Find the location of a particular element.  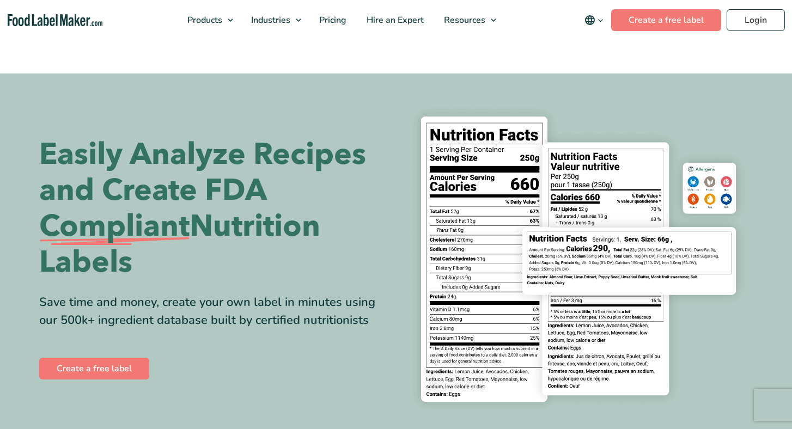

span: Hire an Expert is located at coordinates (394, 20).